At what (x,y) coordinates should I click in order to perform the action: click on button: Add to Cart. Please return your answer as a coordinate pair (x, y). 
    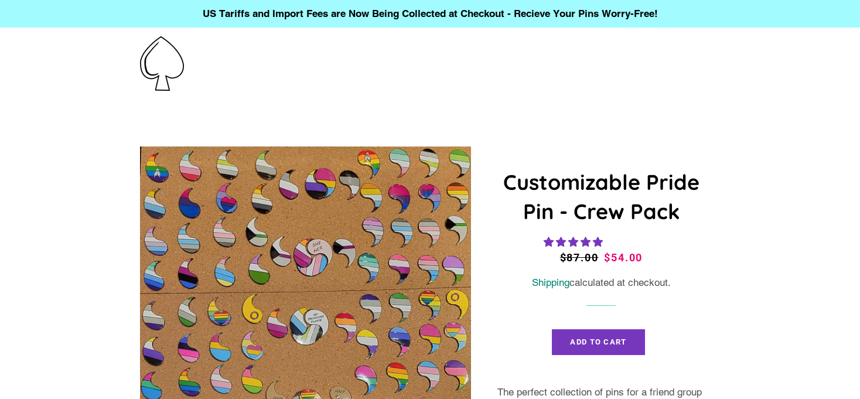
    Looking at the image, I should click on (598, 342).